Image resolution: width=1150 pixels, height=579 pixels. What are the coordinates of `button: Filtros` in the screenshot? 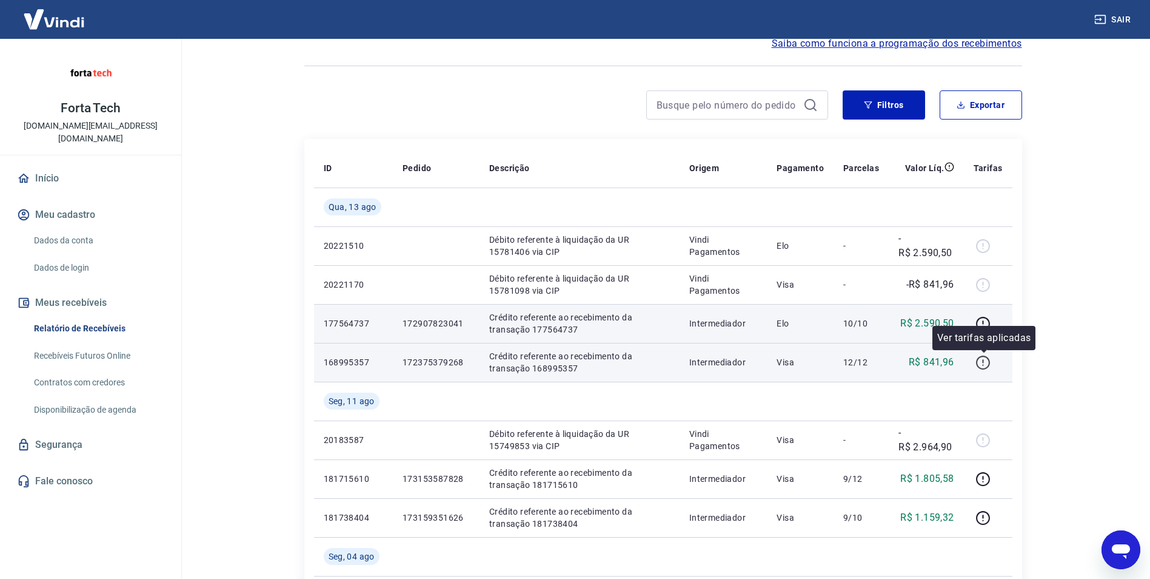 It's located at (884, 105).